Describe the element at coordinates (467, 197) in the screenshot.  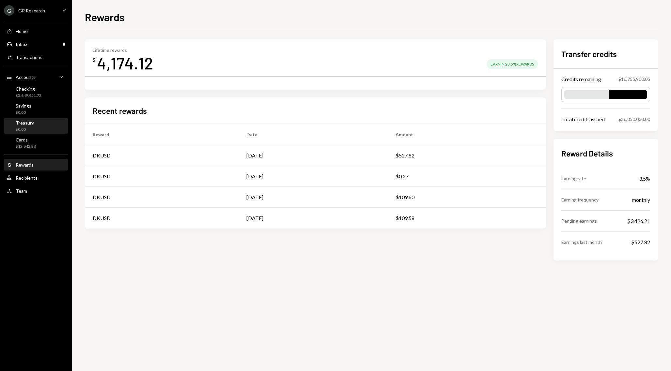
I see `td: $109.60` at that location.